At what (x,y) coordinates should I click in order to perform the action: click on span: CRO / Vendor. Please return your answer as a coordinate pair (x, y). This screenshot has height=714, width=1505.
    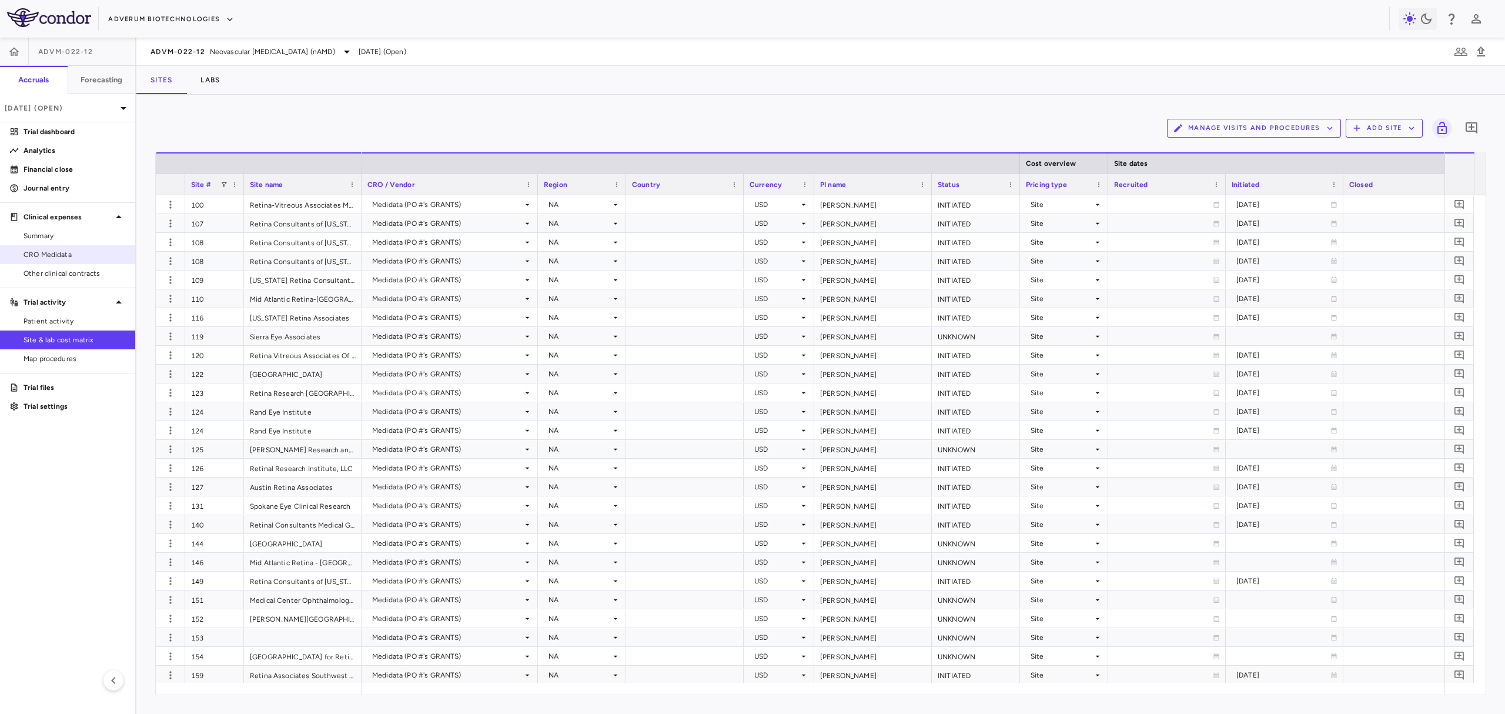
    Looking at the image, I should click on (391, 185).